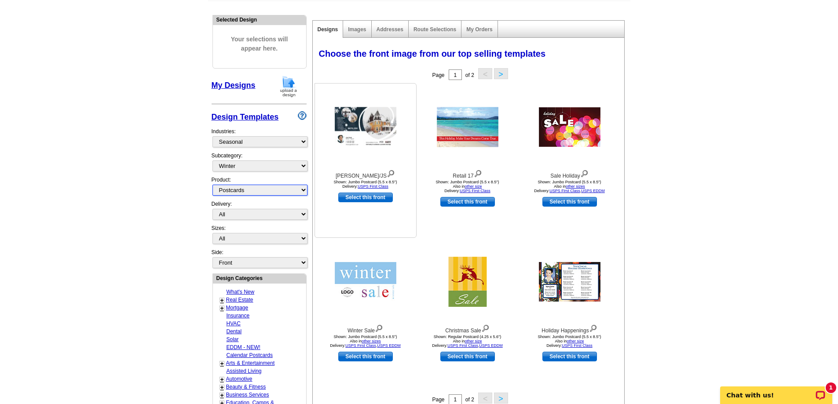  I want to click on div: Side:, so click(259, 259).